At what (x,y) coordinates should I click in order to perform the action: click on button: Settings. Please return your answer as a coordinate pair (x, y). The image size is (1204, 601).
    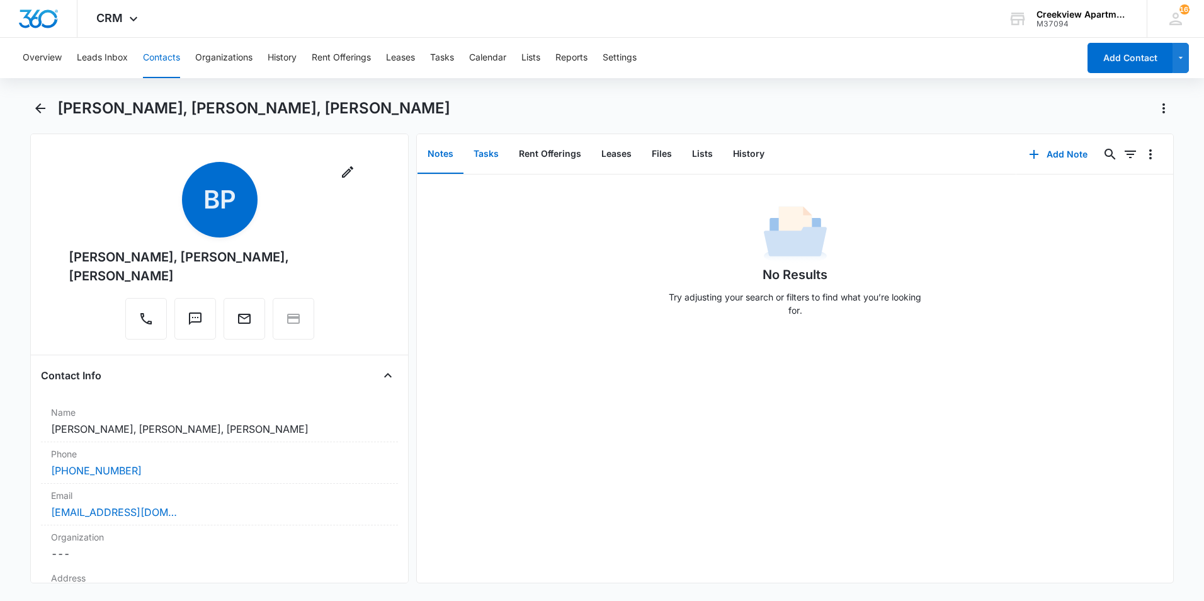
    Looking at the image, I should click on (619, 58).